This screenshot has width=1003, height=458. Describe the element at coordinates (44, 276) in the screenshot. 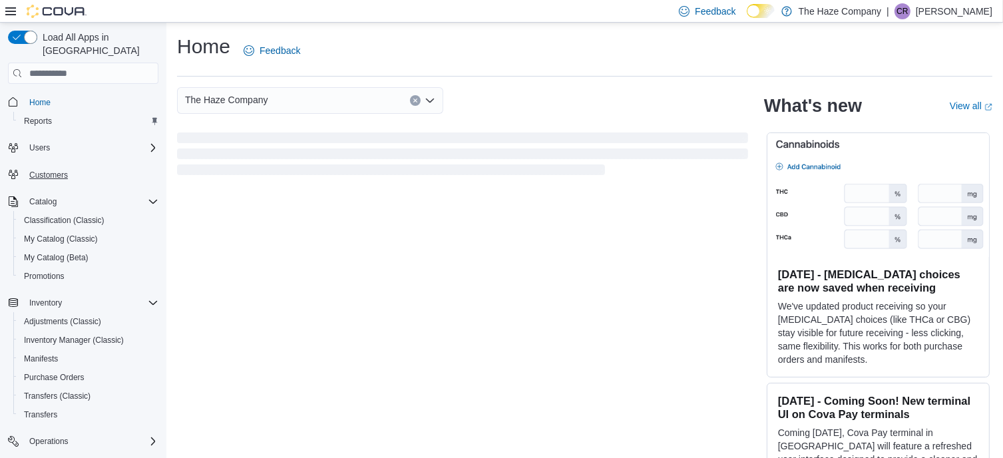

I see `a: Promotions` at that location.